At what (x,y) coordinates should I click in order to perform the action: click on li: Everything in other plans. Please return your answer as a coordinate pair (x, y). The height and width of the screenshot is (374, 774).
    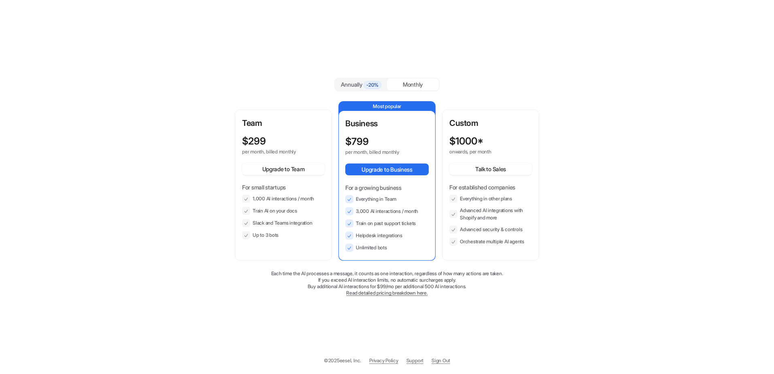
    Looking at the image, I should click on (491, 199).